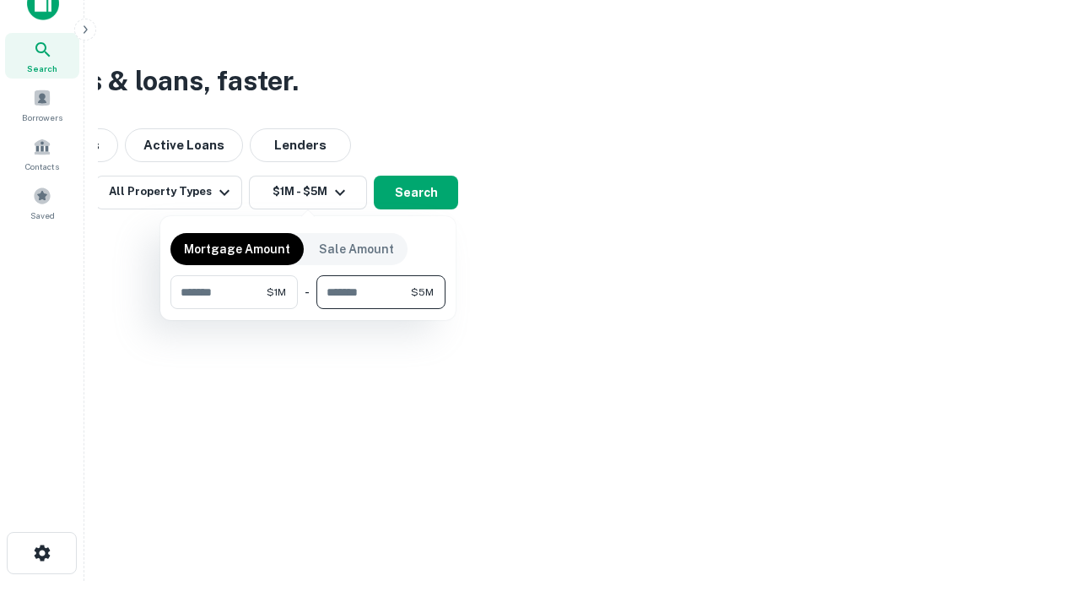  What do you see at coordinates (276, 292) in the screenshot?
I see `span: $1M` at bounding box center [276, 292].